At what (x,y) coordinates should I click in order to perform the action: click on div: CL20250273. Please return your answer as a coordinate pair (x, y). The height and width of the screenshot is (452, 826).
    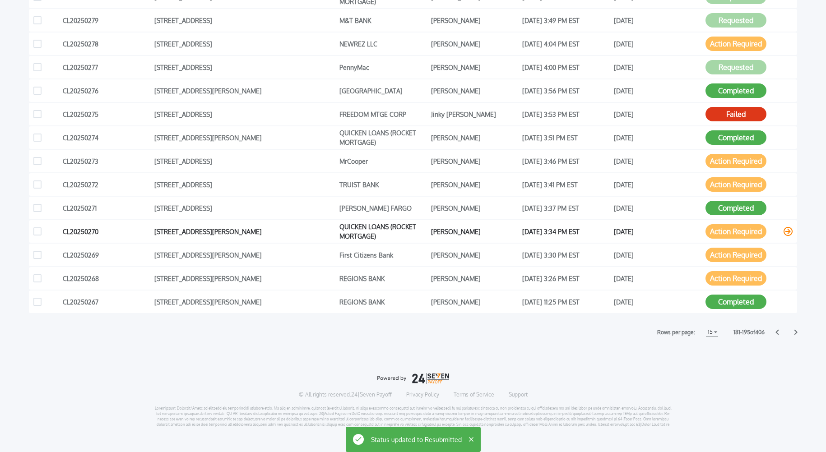
    Looking at the image, I should click on (106, 161).